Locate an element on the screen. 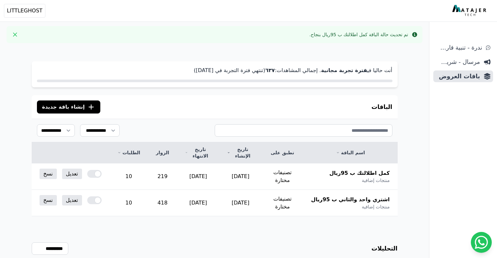 The image size is (497, 258). span: اشتري واحد والثاني ب 95ريال is located at coordinates (350, 200).